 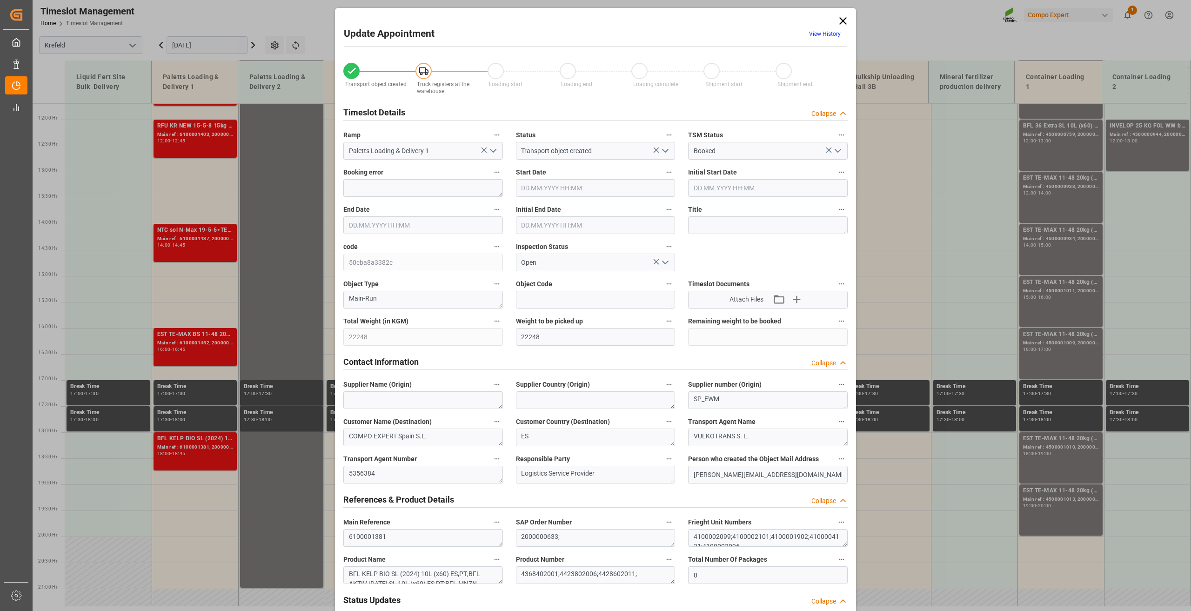 What do you see at coordinates (768, 538) in the screenshot?
I see `textarea: 4100002099;4100002101;4100001902;4100004121;4100002096` at bounding box center [768, 538].